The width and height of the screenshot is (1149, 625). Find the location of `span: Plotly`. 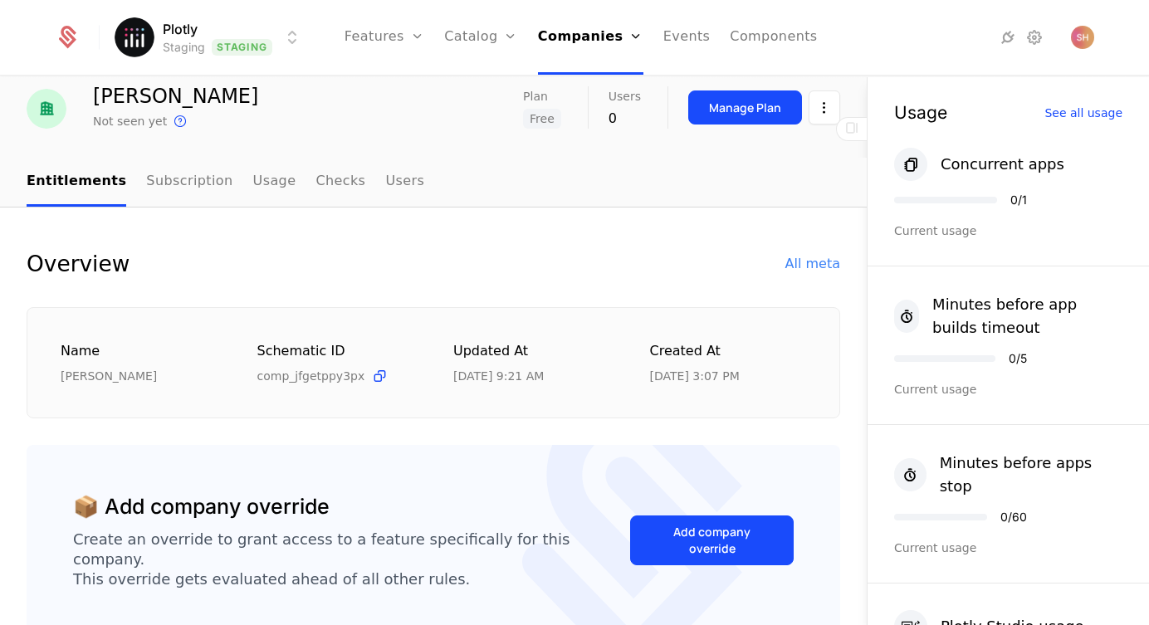

span: Plotly is located at coordinates (180, 29).